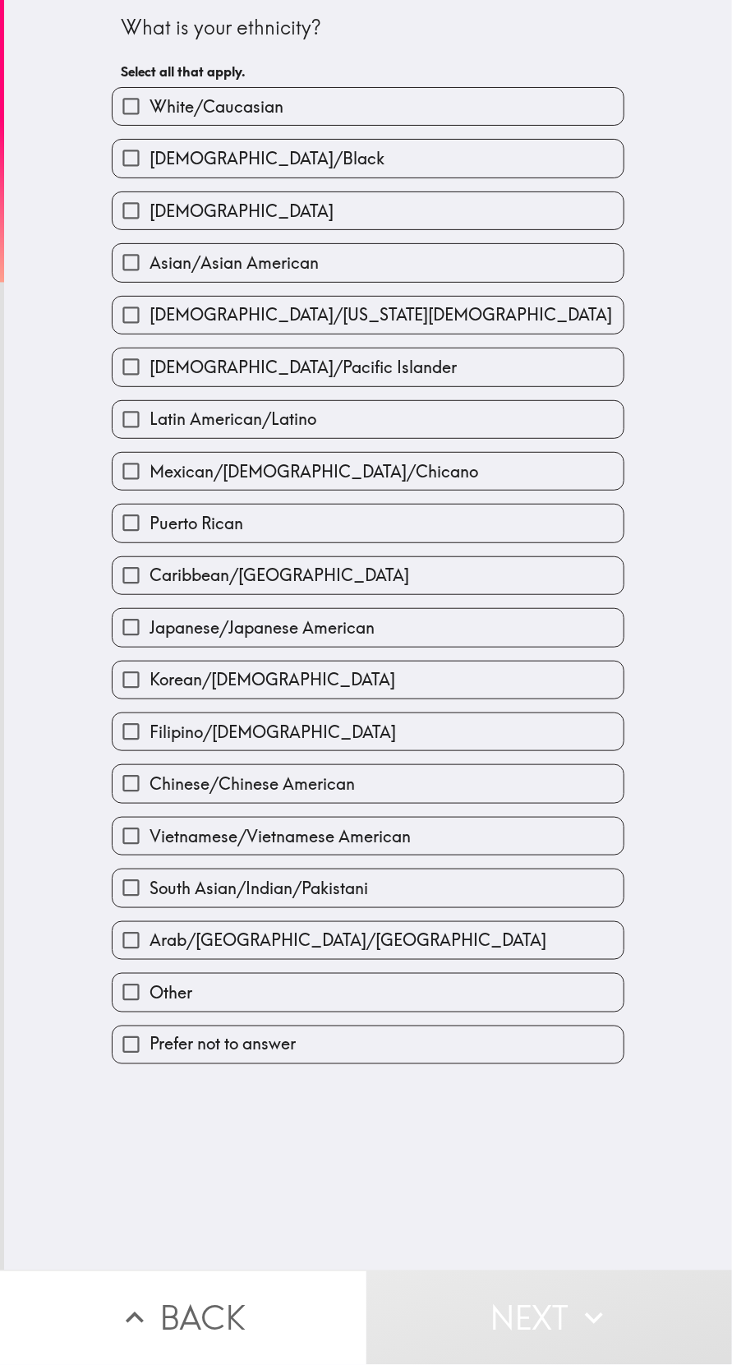  Describe the element at coordinates (368, 28) in the screenshot. I see `div: What is your ethnicity?` at that location.